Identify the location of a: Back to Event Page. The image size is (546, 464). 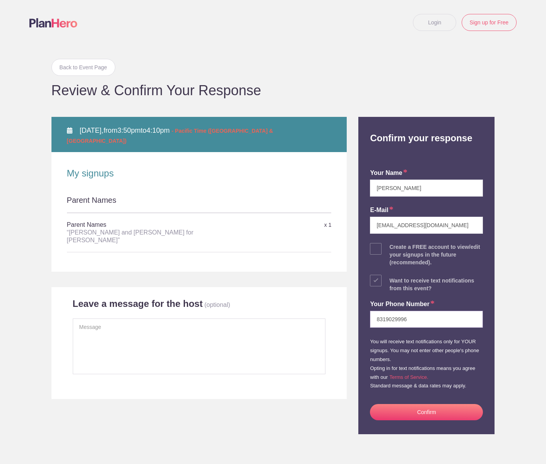
(83, 67).